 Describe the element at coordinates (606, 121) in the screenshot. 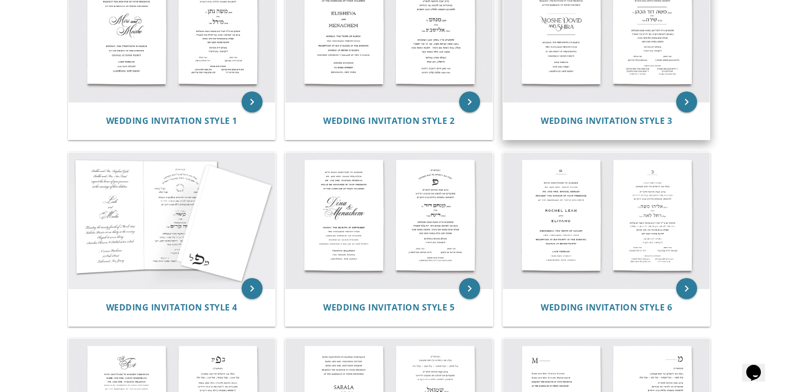

I see `a: Wedding Invitation Style 3` at that location.